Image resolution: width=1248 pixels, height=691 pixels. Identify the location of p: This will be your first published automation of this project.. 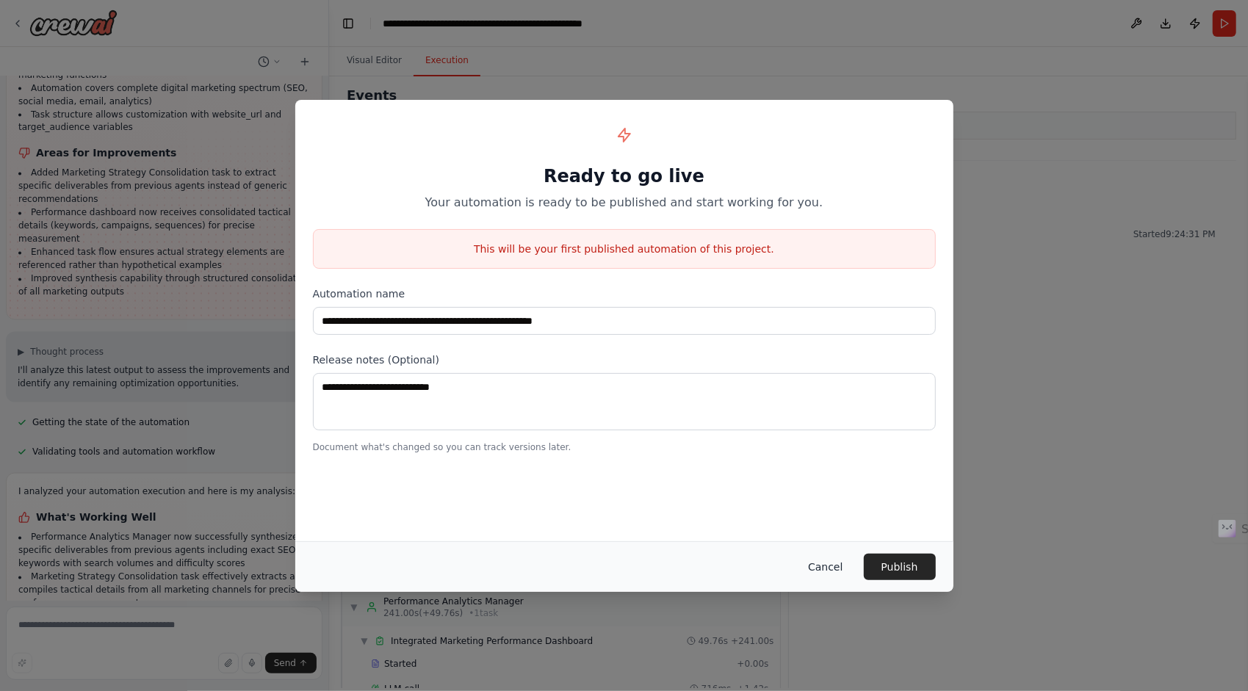
(624, 249).